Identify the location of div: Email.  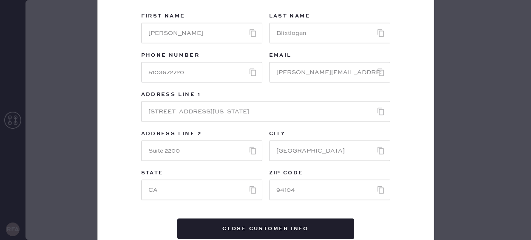
(330, 56).